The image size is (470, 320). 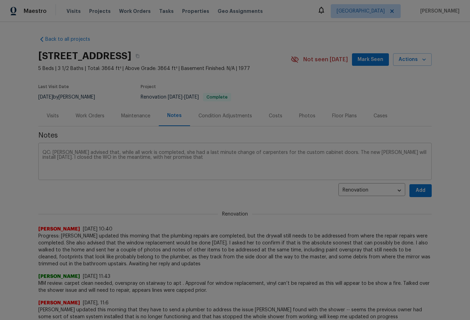 I want to click on span: Last Visit Date, so click(x=54, y=87).